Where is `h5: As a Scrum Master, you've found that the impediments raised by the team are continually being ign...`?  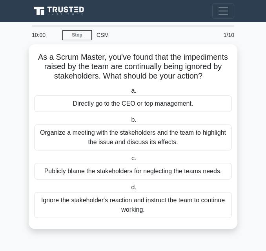 h5: As a Scrum Master, you've found that the impediments raised by the team are continually being ign... is located at coordinates (133, 67).